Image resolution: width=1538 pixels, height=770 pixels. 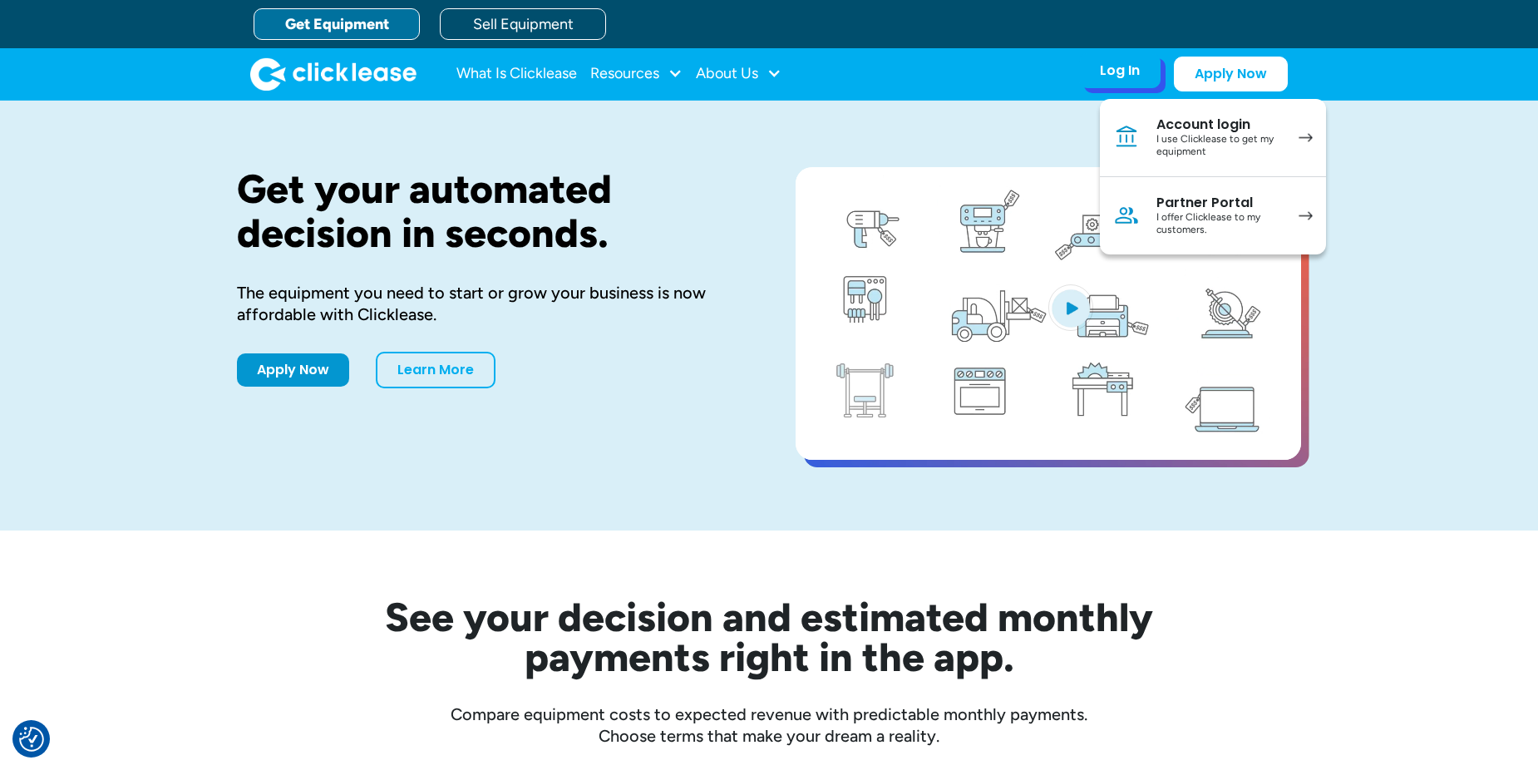 What do you see at coordinates (1048, 313) in the screenshot?
I see `a: open lightbox` at bounding box center [1048, 313].